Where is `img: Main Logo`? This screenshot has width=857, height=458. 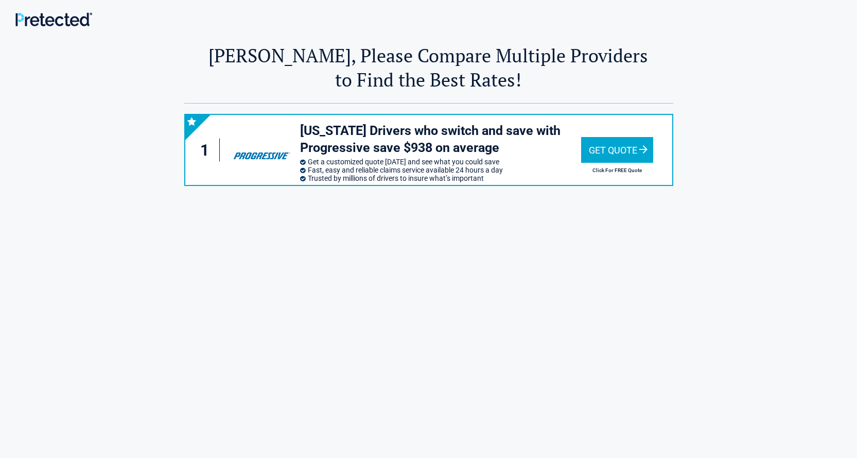 img: Main Logo is located at coordinates (54, 19).